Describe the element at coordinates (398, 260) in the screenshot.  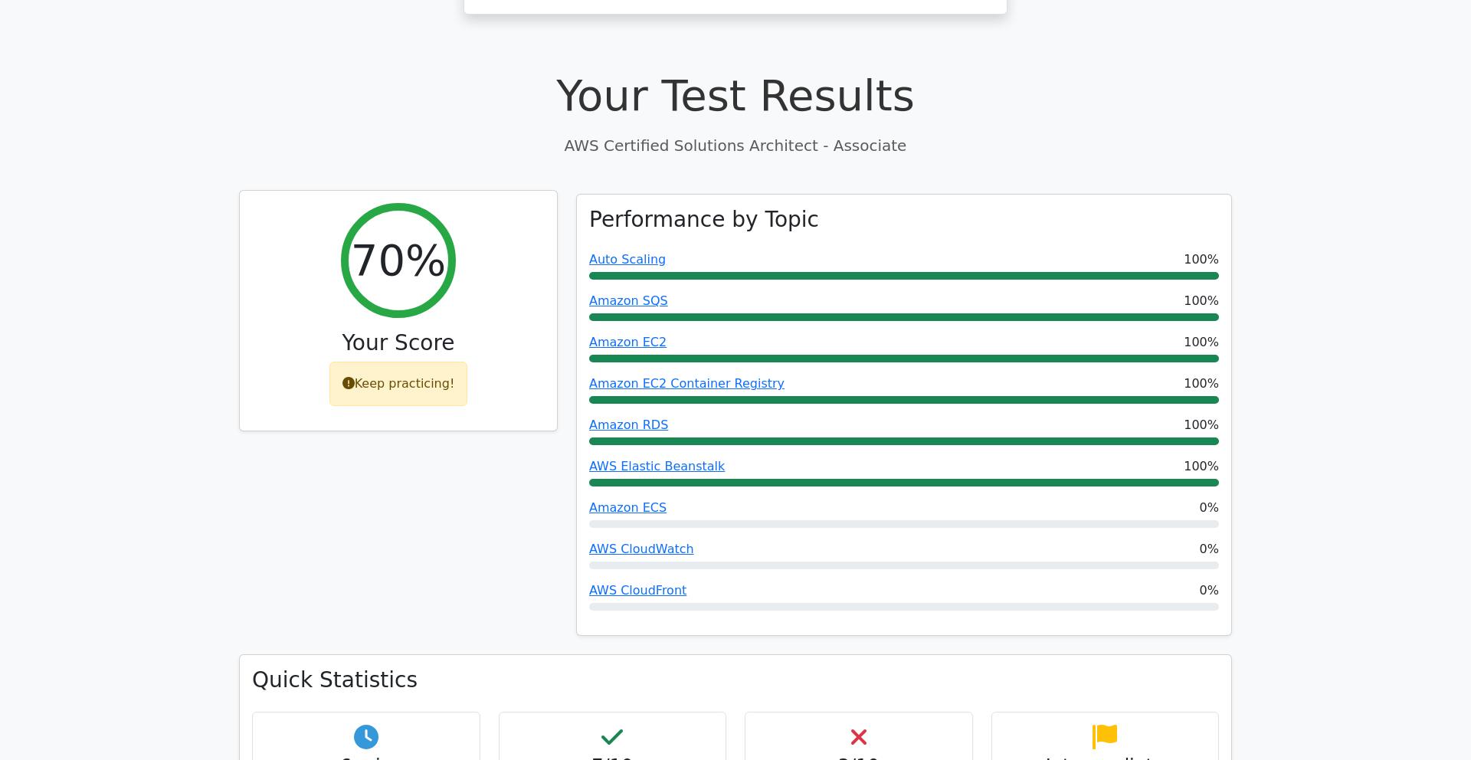
I see `h2: 70%` at that location.